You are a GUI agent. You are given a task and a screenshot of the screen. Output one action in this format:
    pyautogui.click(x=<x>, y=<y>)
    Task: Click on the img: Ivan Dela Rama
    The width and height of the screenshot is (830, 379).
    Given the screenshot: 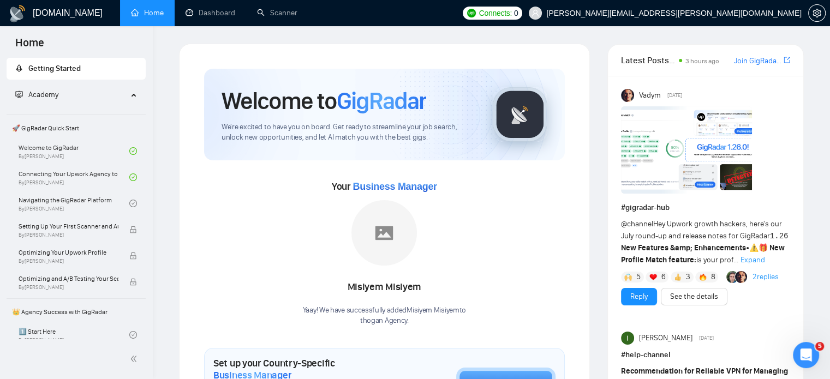 What is the action you would take?
    pyautogui.click(x=628, y=338)
    